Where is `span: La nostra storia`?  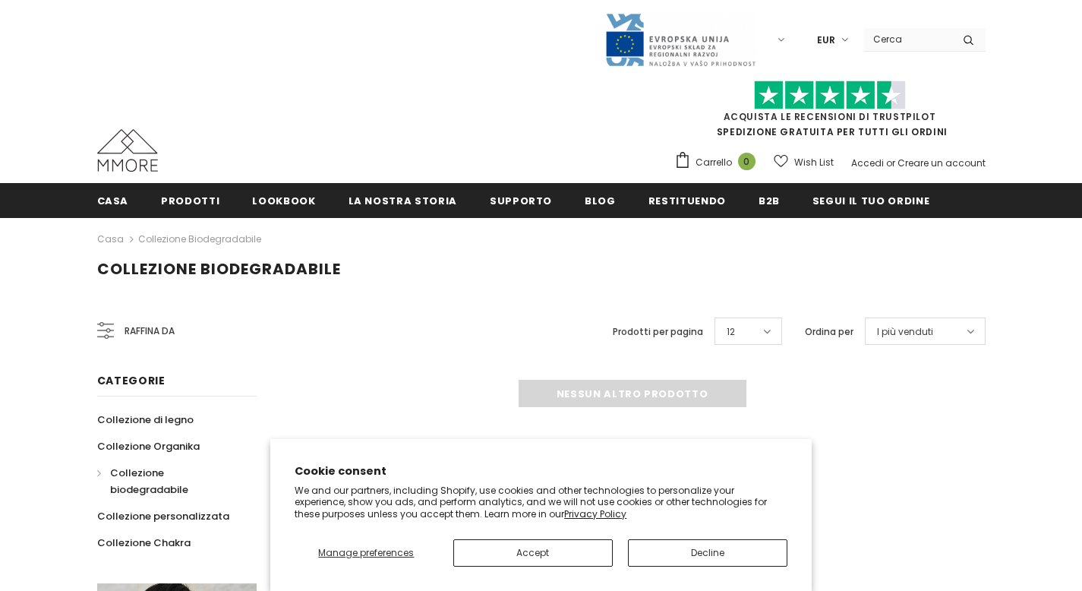 span: La nostra storia is located at coordinates (402, 200).